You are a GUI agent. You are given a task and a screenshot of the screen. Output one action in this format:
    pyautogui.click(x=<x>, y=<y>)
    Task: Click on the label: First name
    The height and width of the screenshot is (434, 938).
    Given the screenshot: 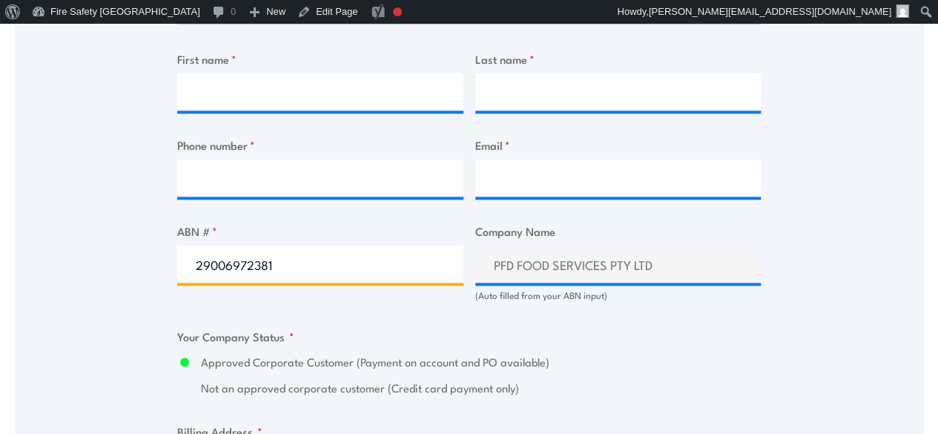 What is the action you would take?
    pyautogui.click(x=320, y=59)
    